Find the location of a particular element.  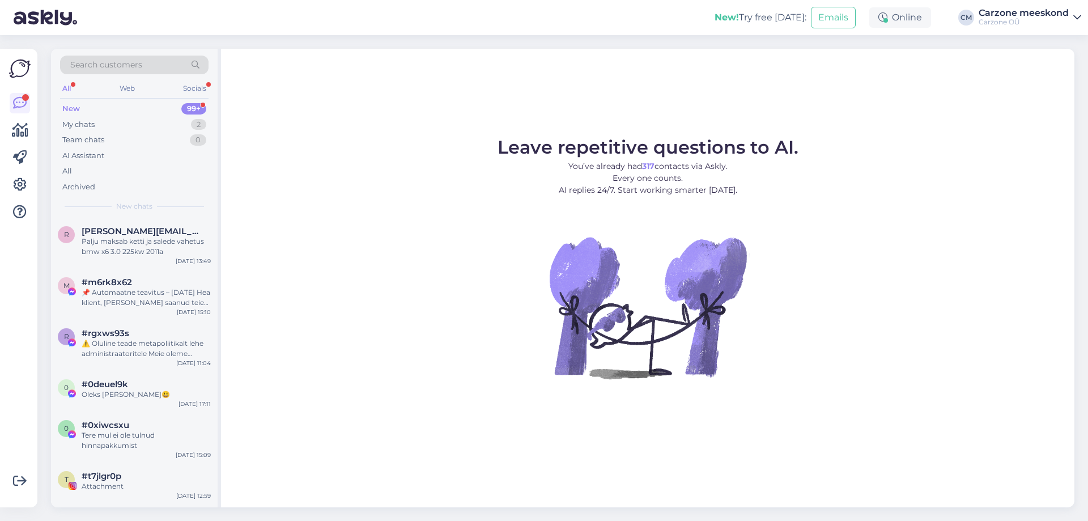

div: Archived is located at coordinates (79, 187).